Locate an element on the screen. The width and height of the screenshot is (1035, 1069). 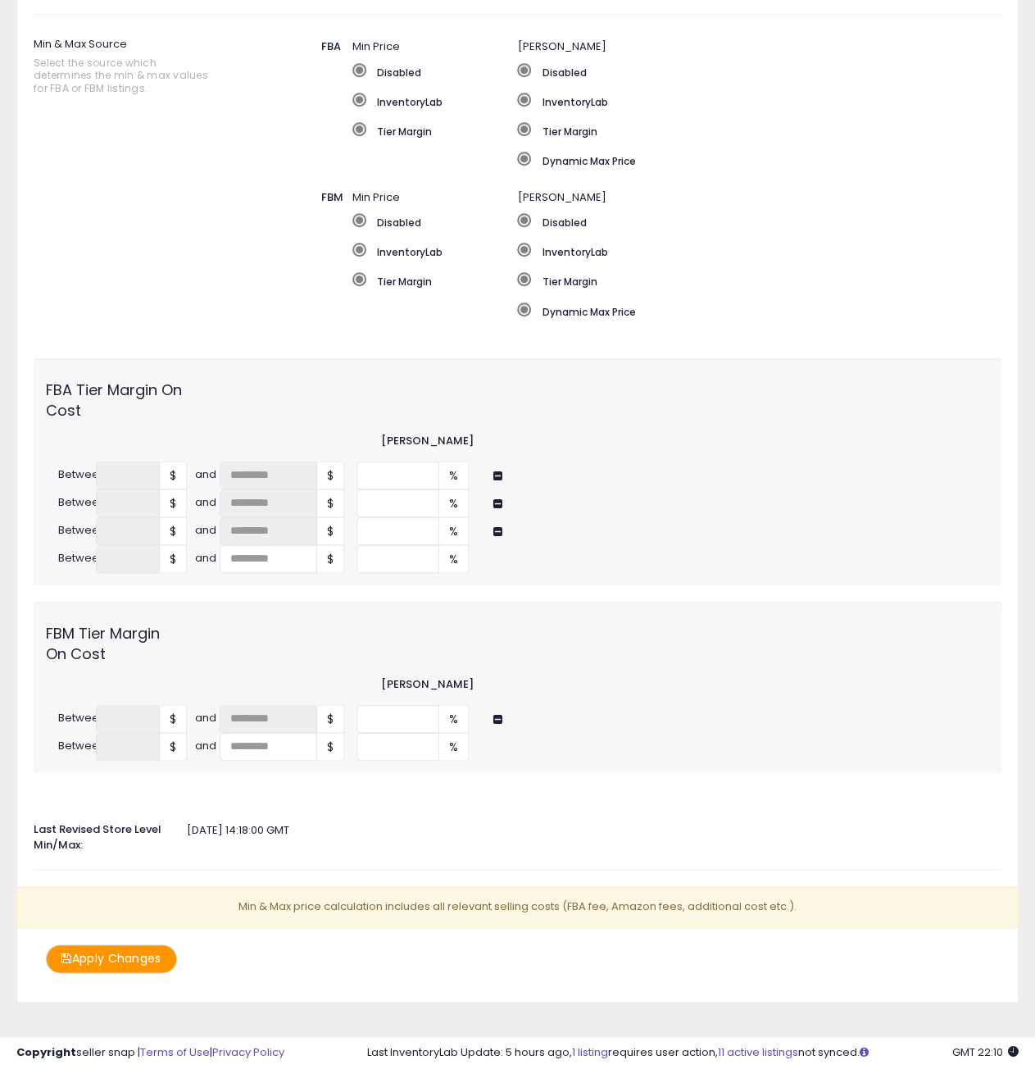
strong: Copyright is located at coordinates (46, 1052).